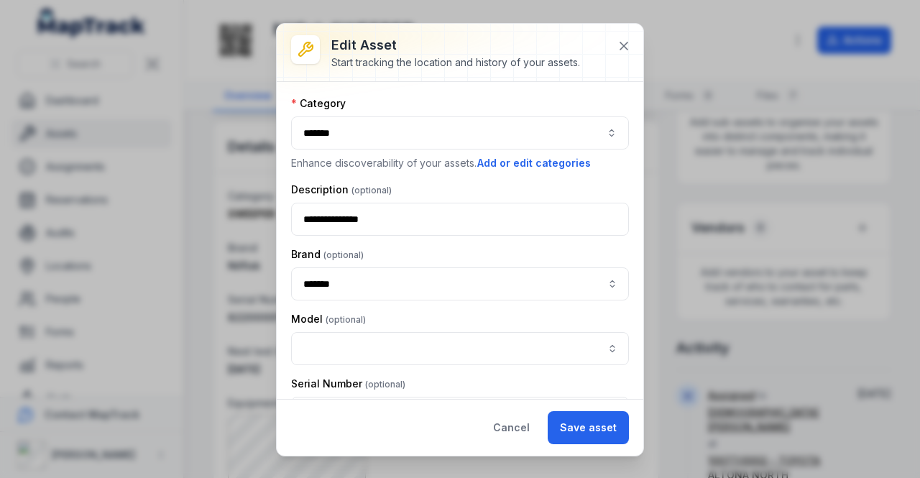 This screenshot has height=478, width=920. I want to click on p: Enhance discoverability of your assets., so click(460, 163).